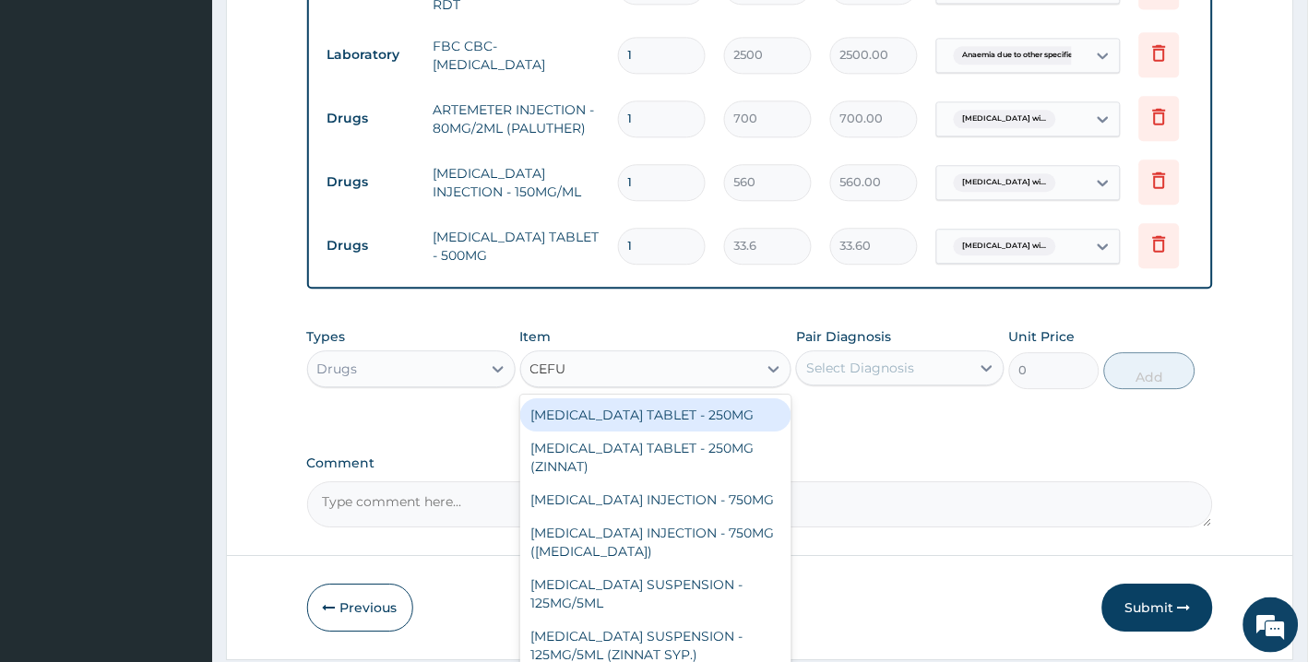  What do you see at coordinates (360, 608) in the screenshot?
I see `button: Previous` at bounding box center [360, 608].